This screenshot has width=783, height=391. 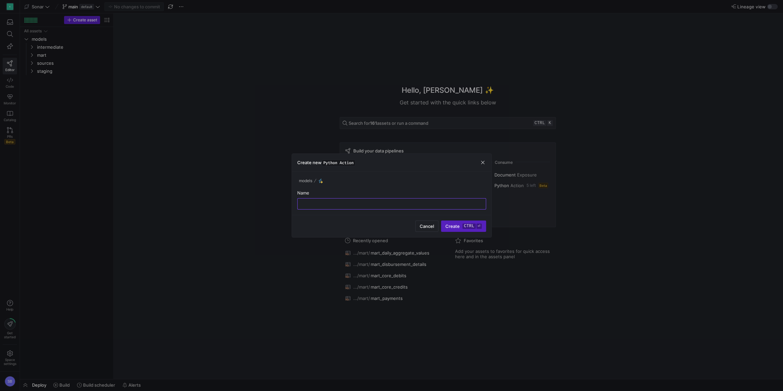 What do you see at coordinates (338, 163) in the screenshot?
I see `span: Python Action` at bounding box center [338, 163].